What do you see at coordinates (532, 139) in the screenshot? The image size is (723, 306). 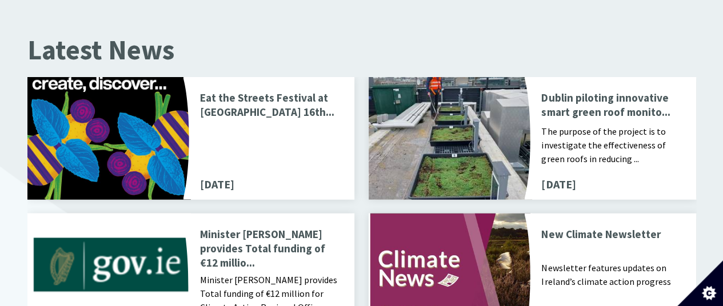 I see `a: Dublin piloting innovative smart green roof monito... The purpose of the project is to investigat...` at bounding box center [532, 139].